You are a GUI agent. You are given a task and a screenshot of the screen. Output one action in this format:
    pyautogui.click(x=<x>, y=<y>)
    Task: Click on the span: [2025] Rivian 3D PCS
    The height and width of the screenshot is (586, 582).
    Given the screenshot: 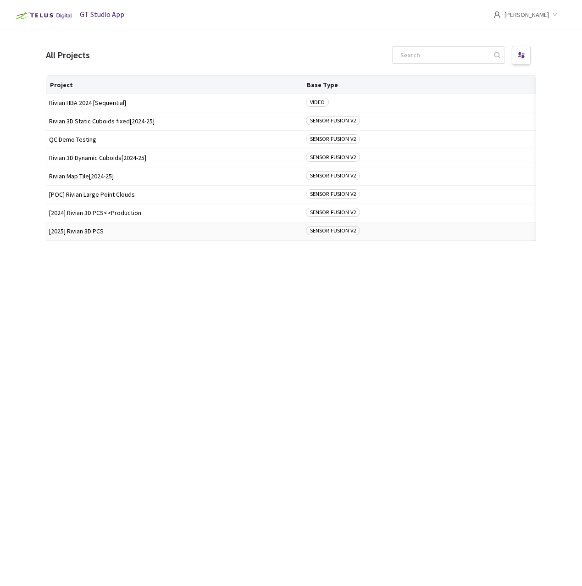 What is the action you would take?
    pyautogui.click(x=174, y=231)
    